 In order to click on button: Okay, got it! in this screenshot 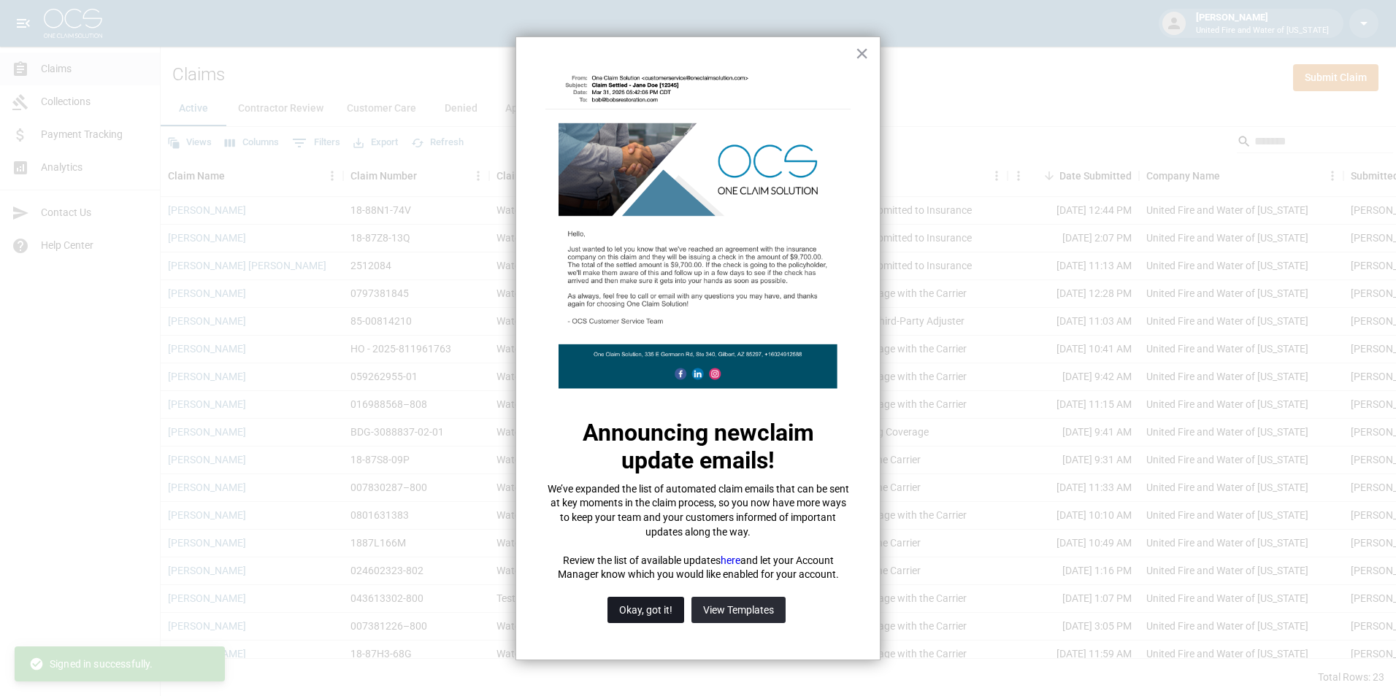, I will do `click(645, 610)`.